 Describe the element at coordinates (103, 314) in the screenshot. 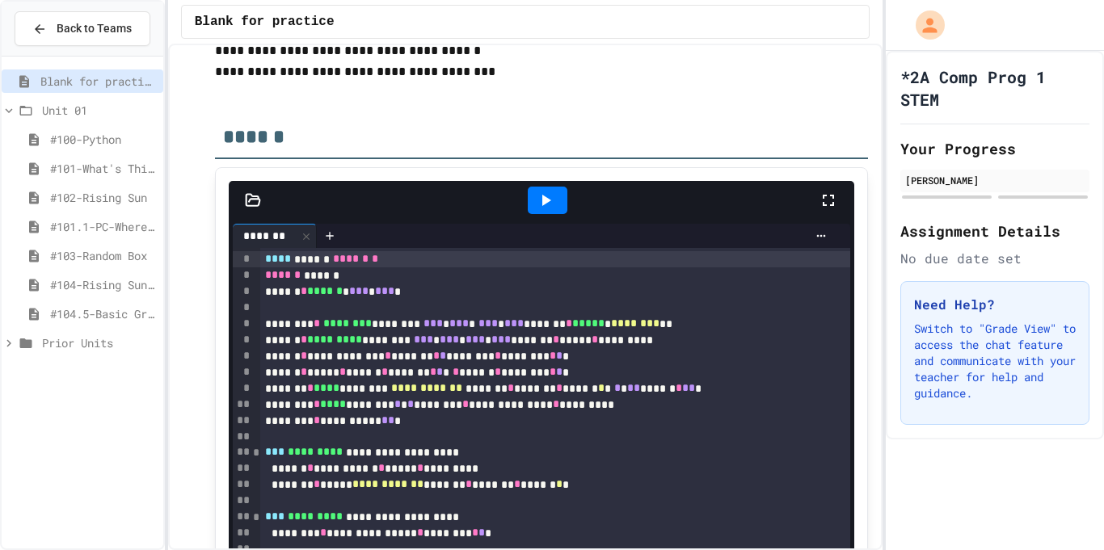

I see `span: #104.5-Basic Graphics Review` at that location.